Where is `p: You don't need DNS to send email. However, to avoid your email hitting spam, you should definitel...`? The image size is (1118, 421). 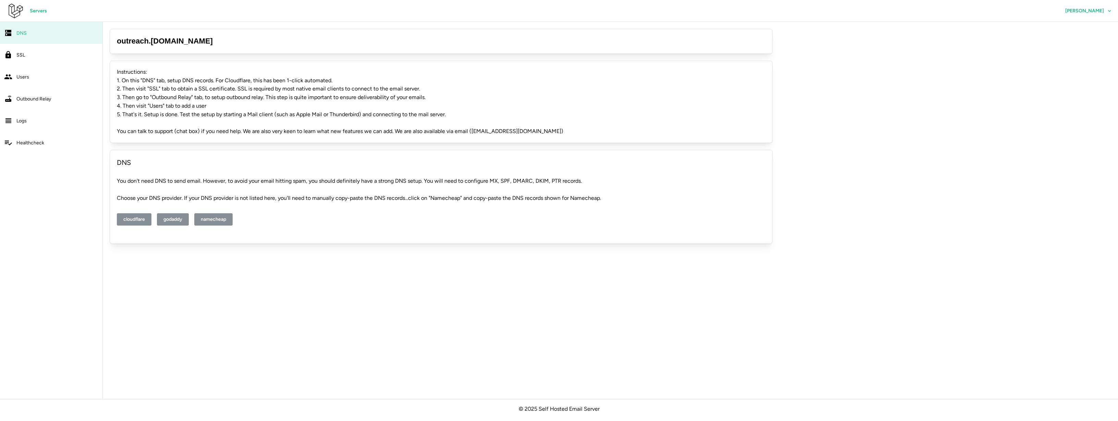 p: You don't need DNS to send email. However, to avoid your email hitting spam, you should definitel... is located at coordinates (441, 181).